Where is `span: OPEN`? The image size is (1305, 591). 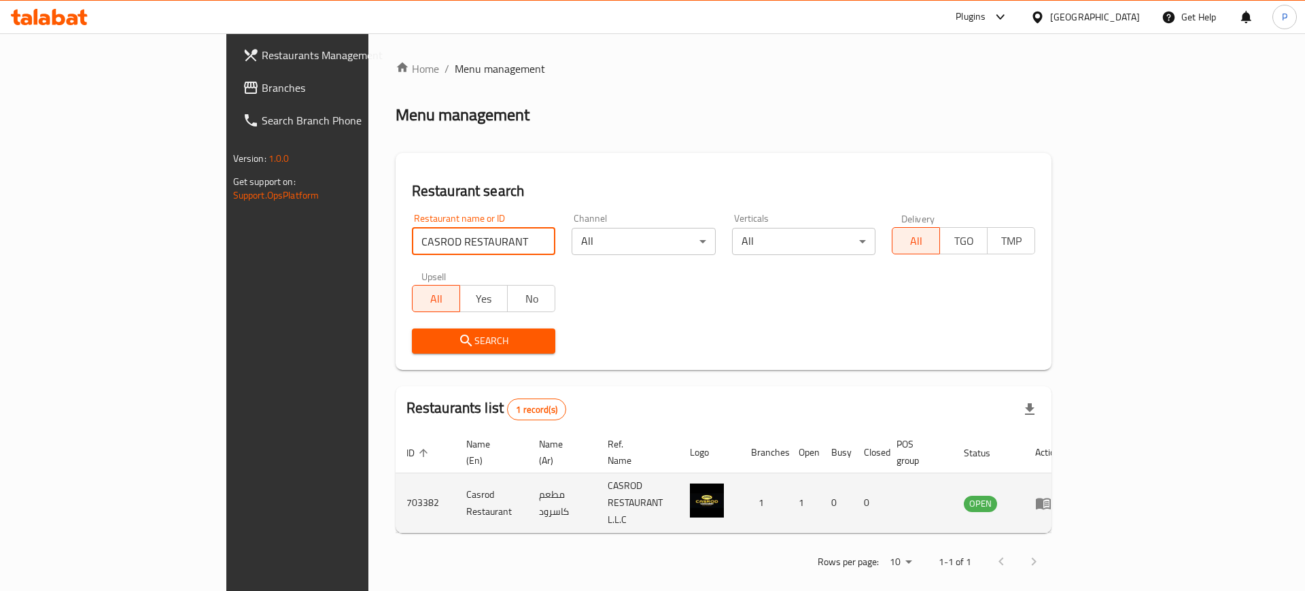
span: OPEN is located at coordinates (980, 503).